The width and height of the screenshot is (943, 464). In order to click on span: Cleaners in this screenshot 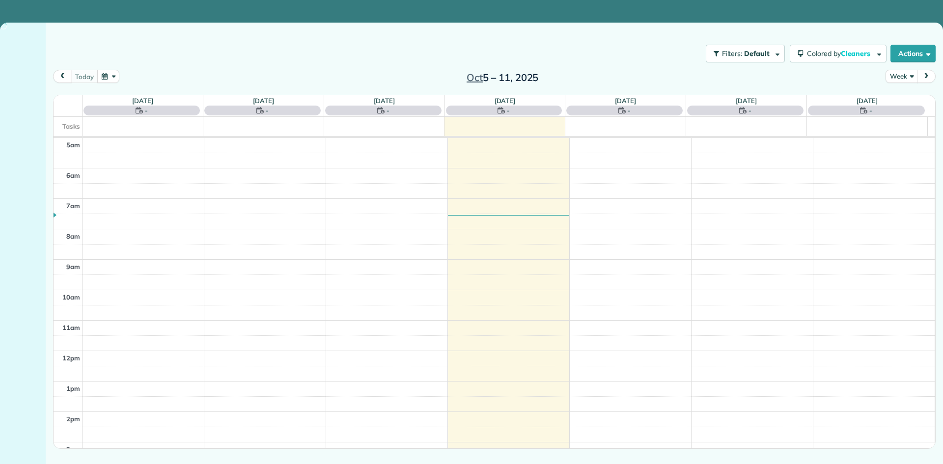, I will do `click(856, 54)`.